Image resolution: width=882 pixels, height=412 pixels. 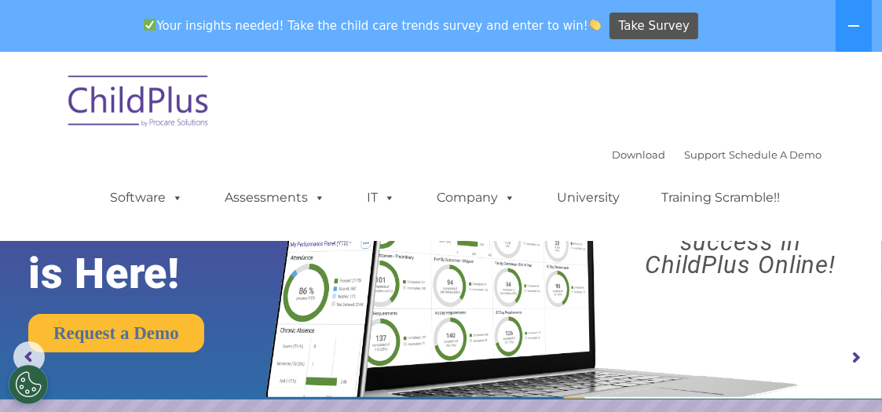 What do you see at coordinates (372, 25) in the screenshot?
I see `span: Your insights needed! Take the child care trends survey and enter to win!` at bounding box center [372, 25].